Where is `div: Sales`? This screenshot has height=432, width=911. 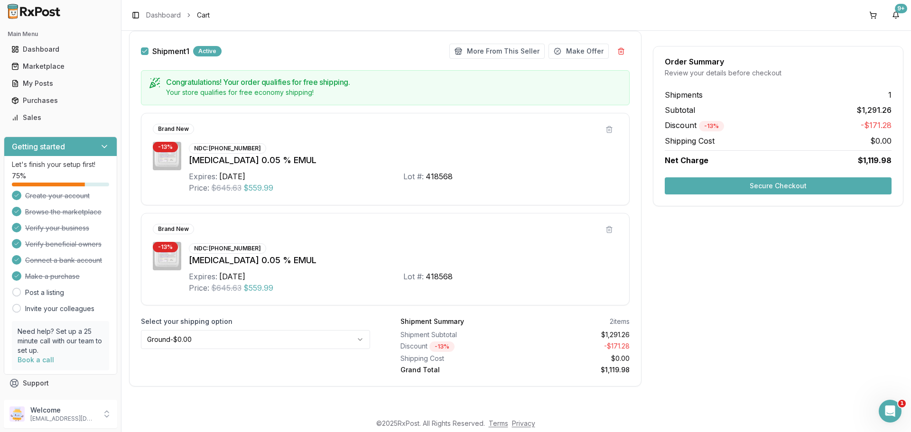
div: Sales is located at coordinates (60, 118).